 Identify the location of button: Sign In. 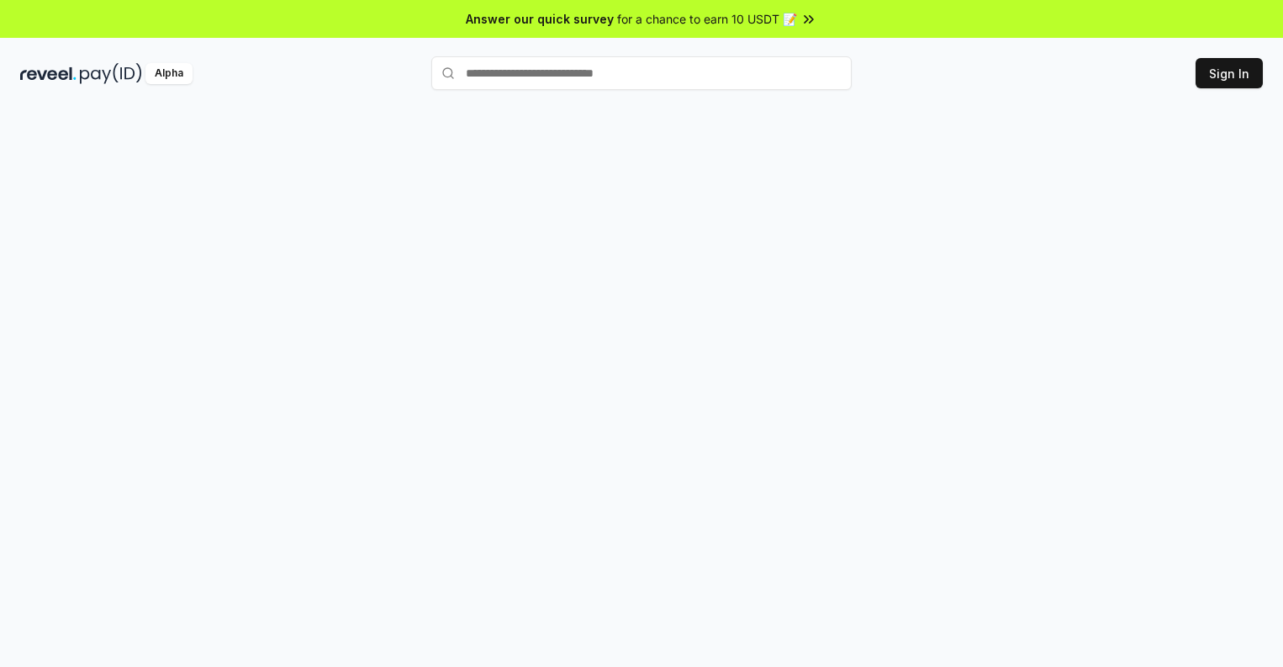
(1229, 73).